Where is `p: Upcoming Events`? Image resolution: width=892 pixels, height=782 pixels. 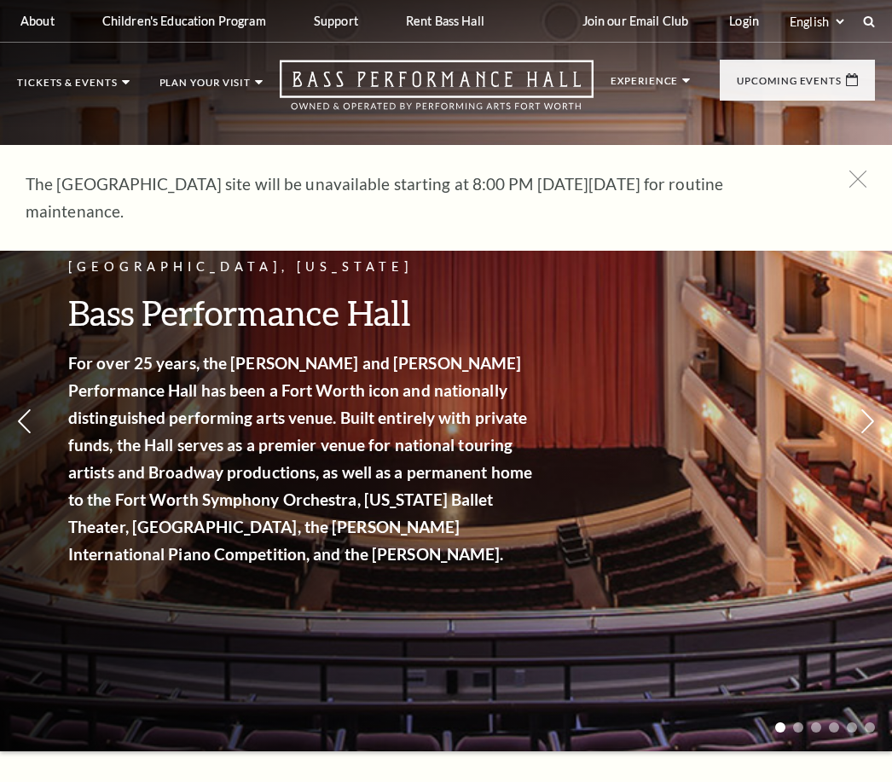
p: Upcoming Events is located at coordinates (789, 85).